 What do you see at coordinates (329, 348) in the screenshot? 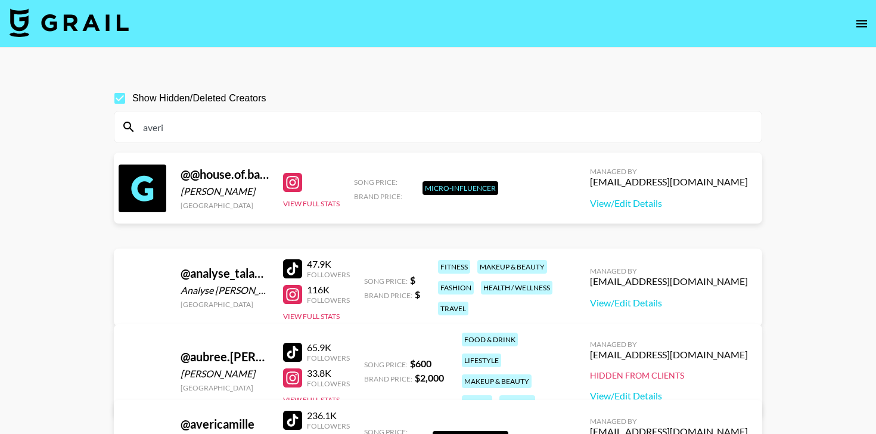
I see `div: 65.9K` at bounding box center [329, 348].